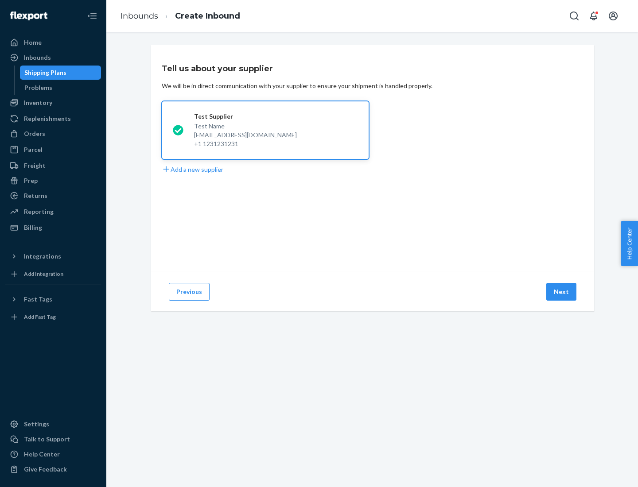  I want to click on div: Help Center, so click(42, 455).